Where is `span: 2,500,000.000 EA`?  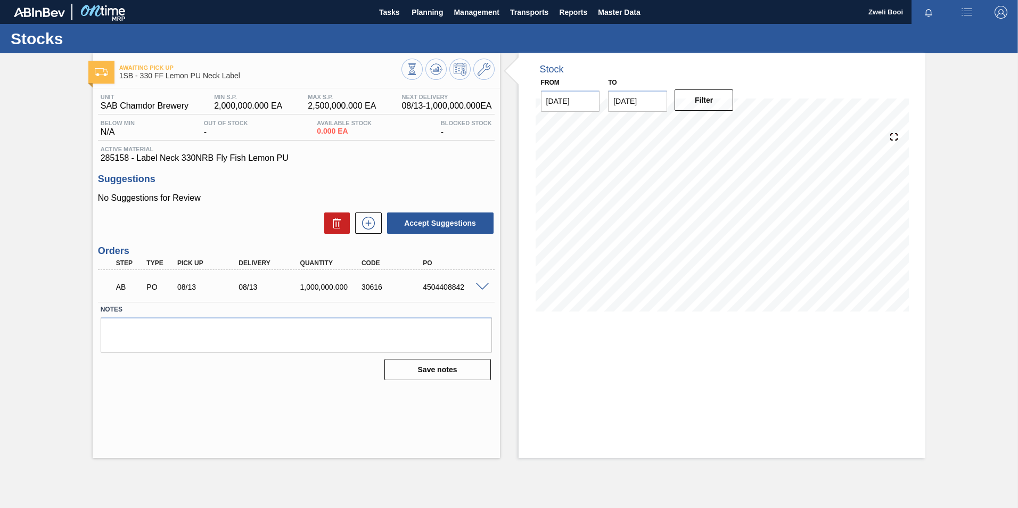 span: 2,500,000.000 EA is located at coordinates (342, 106).